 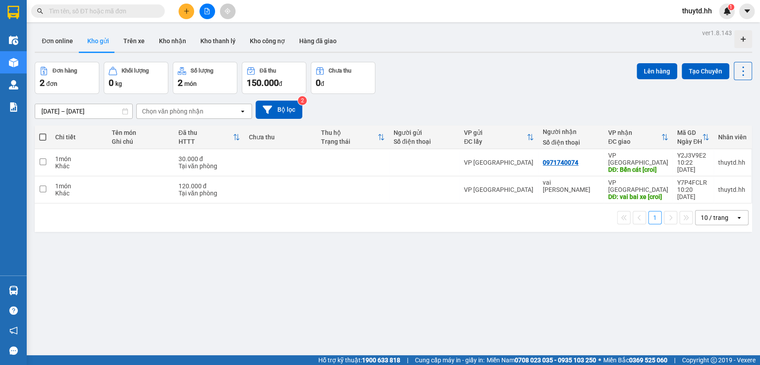 What do you see at coordinates (136, 78) in the screenshot?
I see `button: Khối lượng0kg` at bounding box center [136, 78].